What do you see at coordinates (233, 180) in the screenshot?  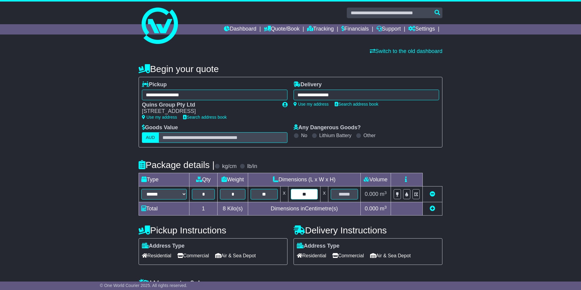 I see `td: Weight` at bounding box center [233, 180].